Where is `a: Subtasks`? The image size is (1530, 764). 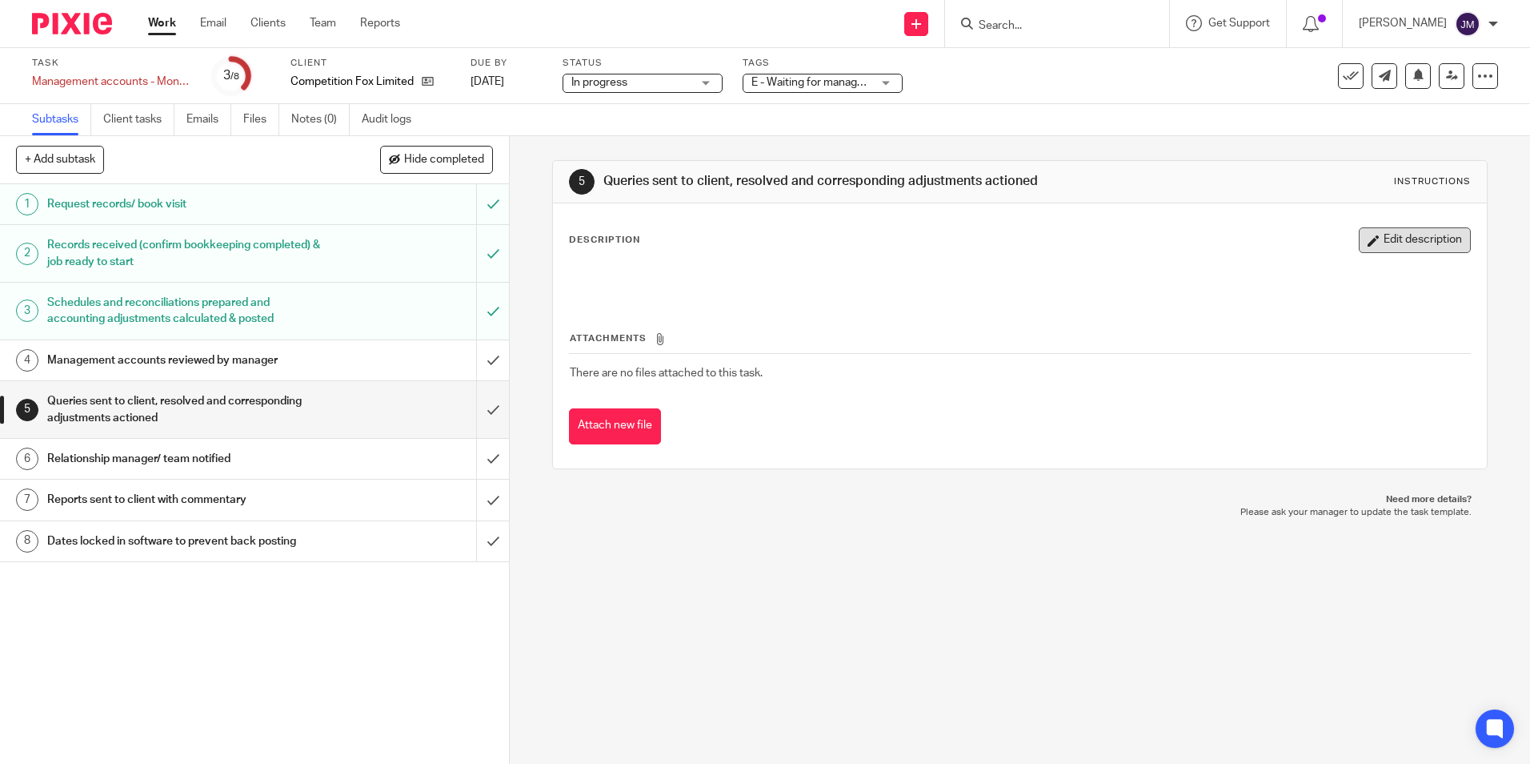
a: Subtasks is located at coordinates (62, 119).